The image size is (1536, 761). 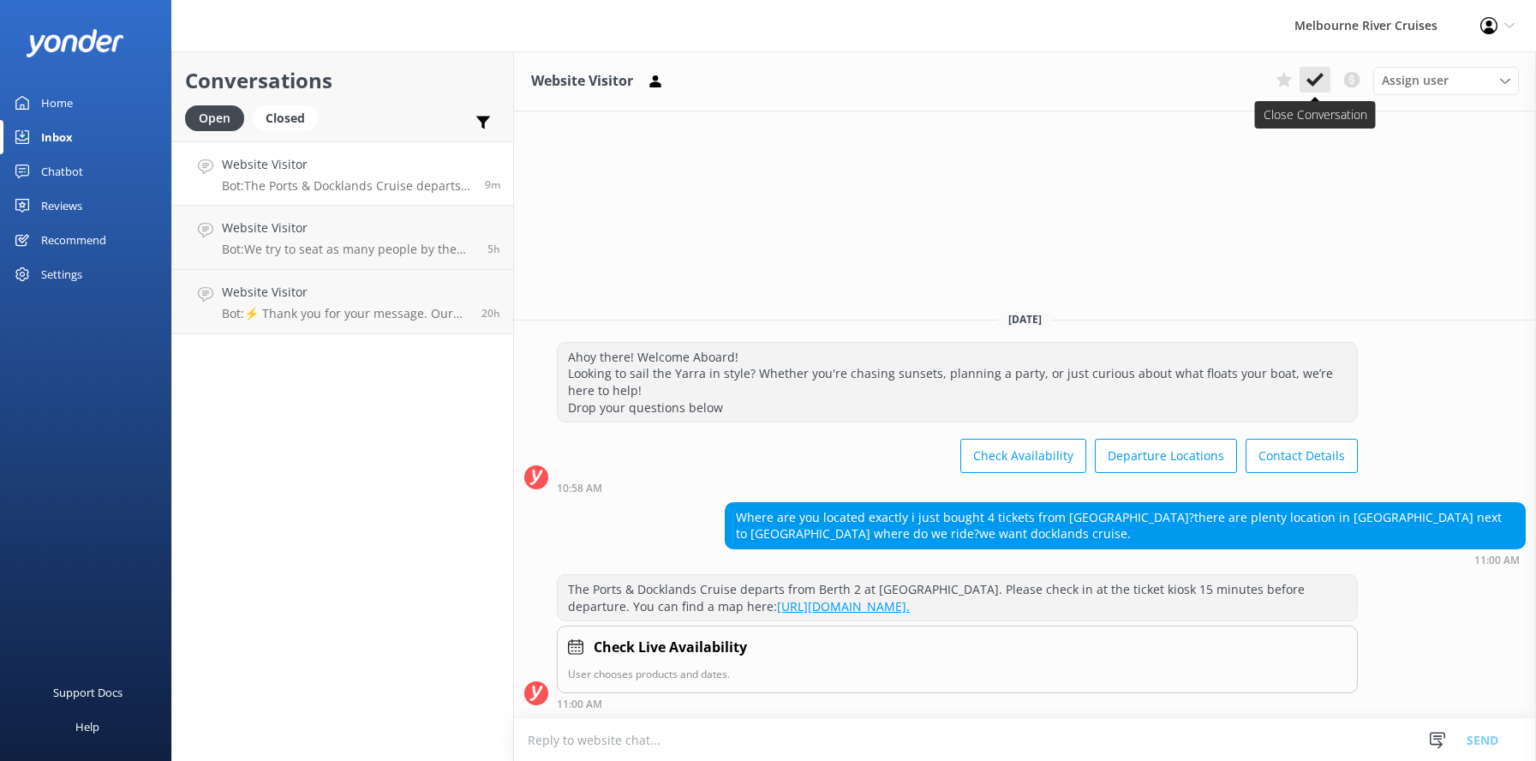 I want to click on h2: Conversations, so click(x=343, y=81).